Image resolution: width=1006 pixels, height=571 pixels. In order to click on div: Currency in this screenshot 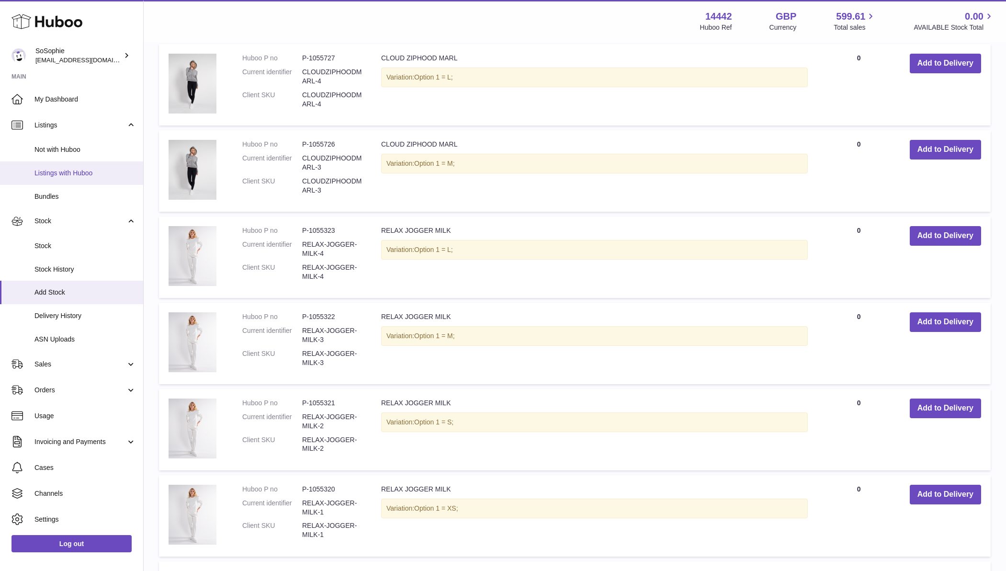, I will do `click(783, 27)`.